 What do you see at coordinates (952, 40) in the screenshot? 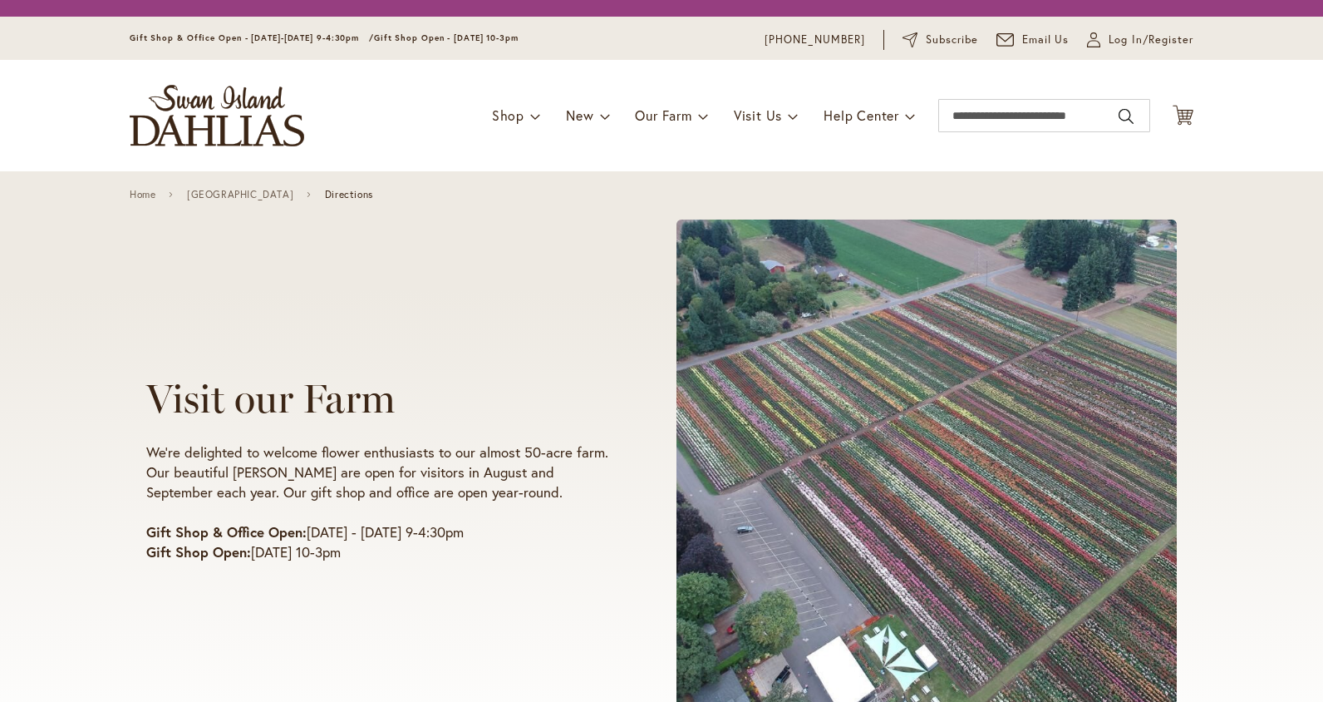
I see `span: Subscribe` at bounding box center [952, 40].